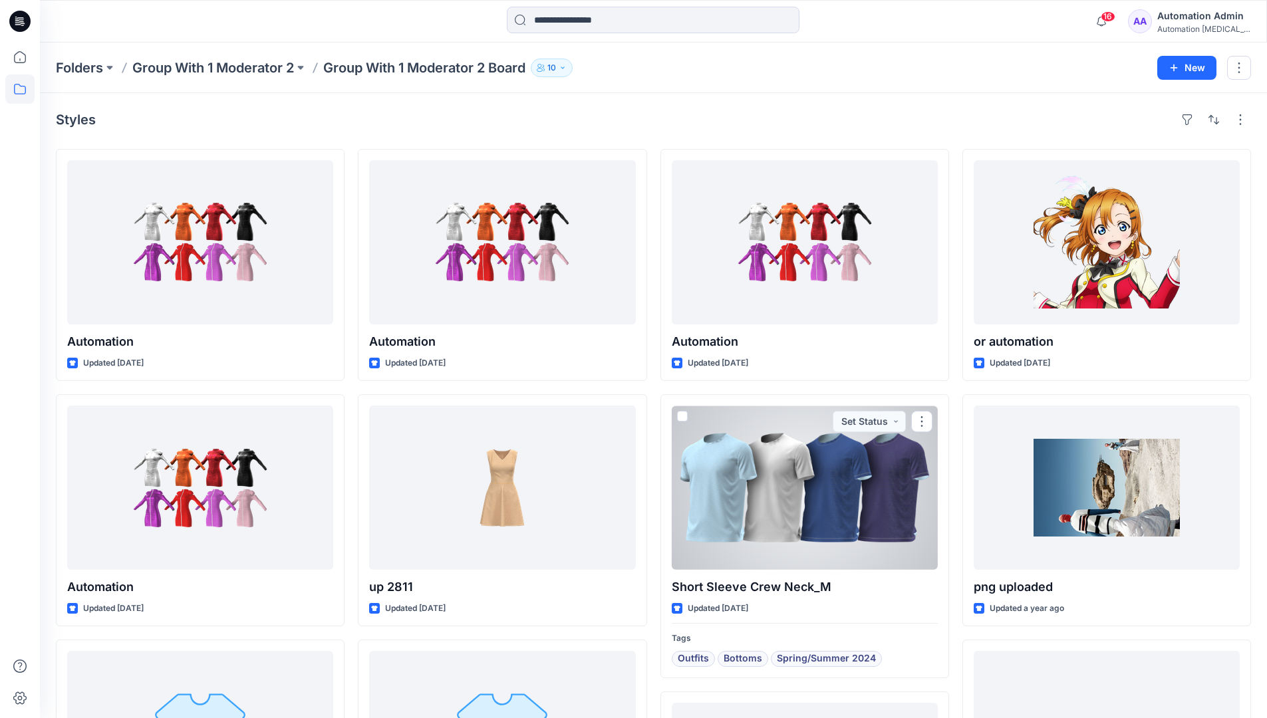 This screenshot has height=718, width=1267. What do you see at coordinates (1107, 487) in the screenshot?
I see `a: png uploaded` at bounding box center [1107, 487].